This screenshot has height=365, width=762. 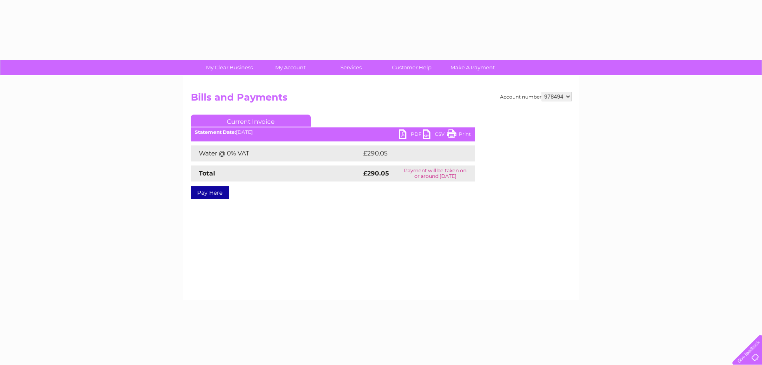 I want to click on strong: £290.05, so click(x=376, y=173).